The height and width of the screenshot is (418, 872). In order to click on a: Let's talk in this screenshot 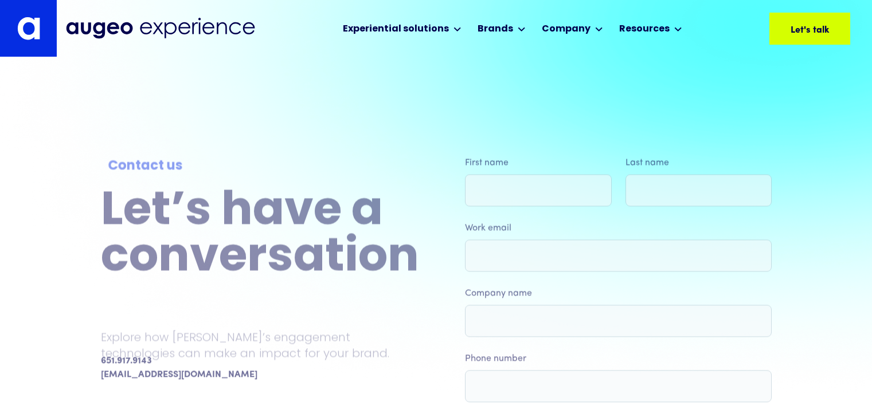, I will do `click(809, 29)`.